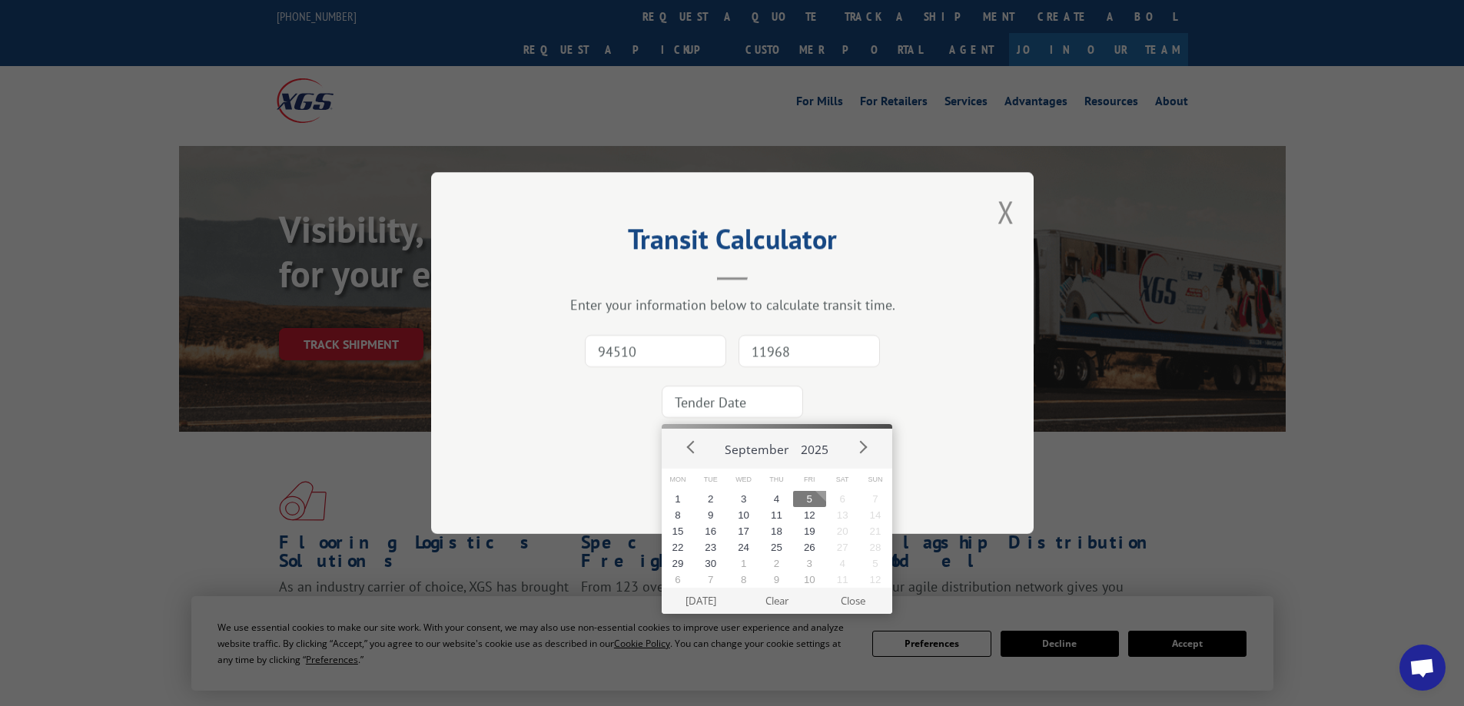  What do you see at coordinates (809, 480) in the screenshot?
I see `span: Fri` at bounding box center [809, 480].